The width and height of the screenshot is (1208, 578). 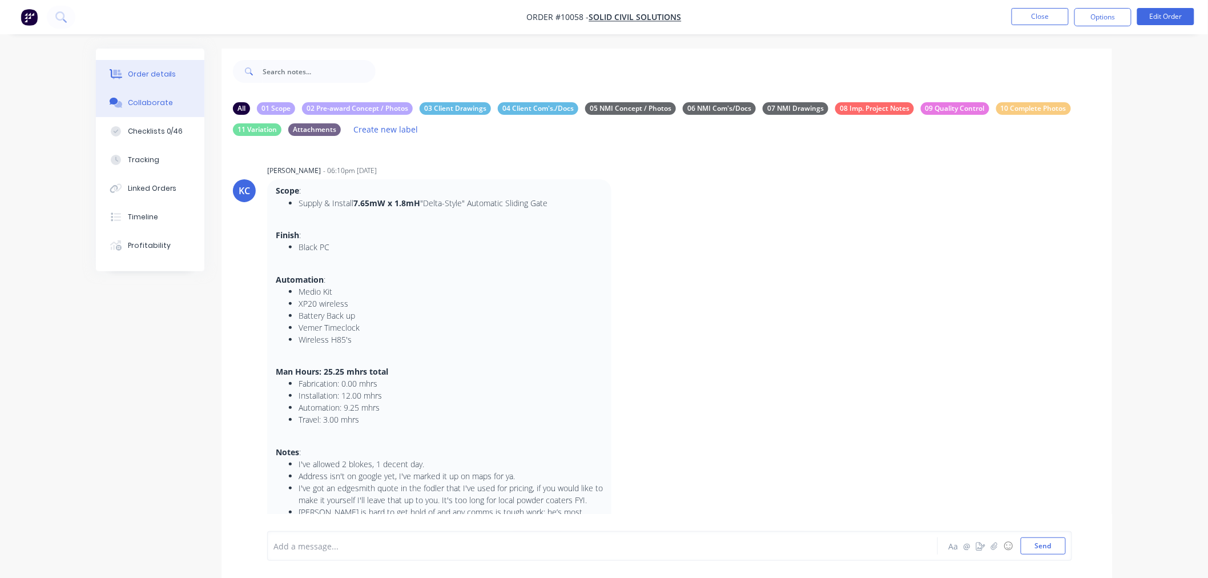 I want to click on strong: Man Hours: 25.25 mhrs total, so click(x=332, y=371).